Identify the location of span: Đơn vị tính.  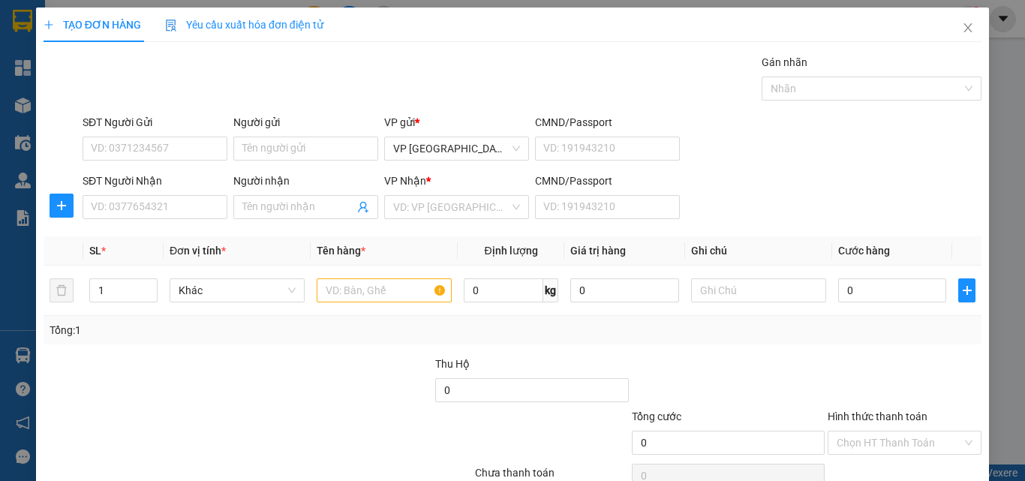
(197, 251).